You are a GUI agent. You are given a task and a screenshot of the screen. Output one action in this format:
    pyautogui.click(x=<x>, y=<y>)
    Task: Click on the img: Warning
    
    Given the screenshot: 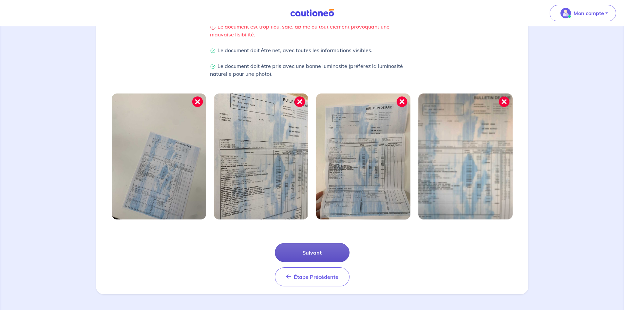 What is the action you would take?
    pyautogui.click(x=213, y=27)
    